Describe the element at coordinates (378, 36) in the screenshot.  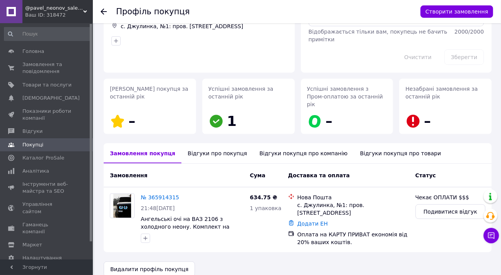
I see `span: Відображається тільки вам, покупець не бачить примітки` at that location.